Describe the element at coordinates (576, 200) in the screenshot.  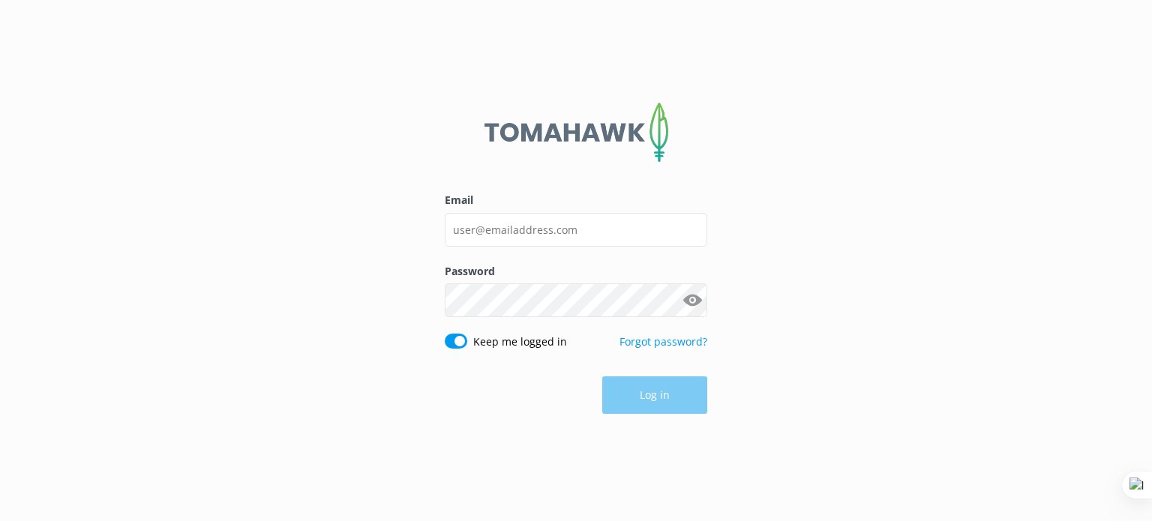
I see `label: Email` at that location.